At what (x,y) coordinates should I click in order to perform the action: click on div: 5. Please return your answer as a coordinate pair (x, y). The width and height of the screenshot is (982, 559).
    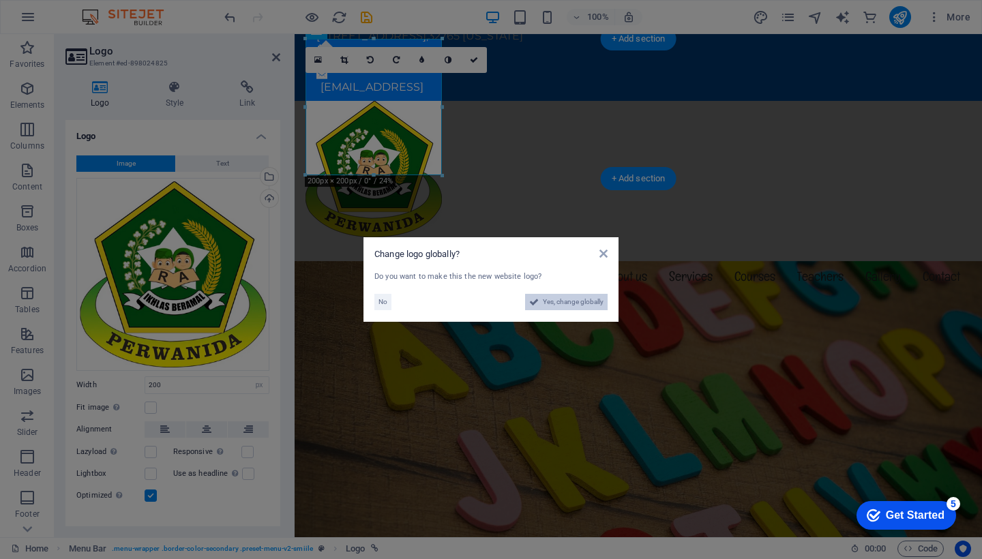
    Looking at the image, I should click on (108, 10).